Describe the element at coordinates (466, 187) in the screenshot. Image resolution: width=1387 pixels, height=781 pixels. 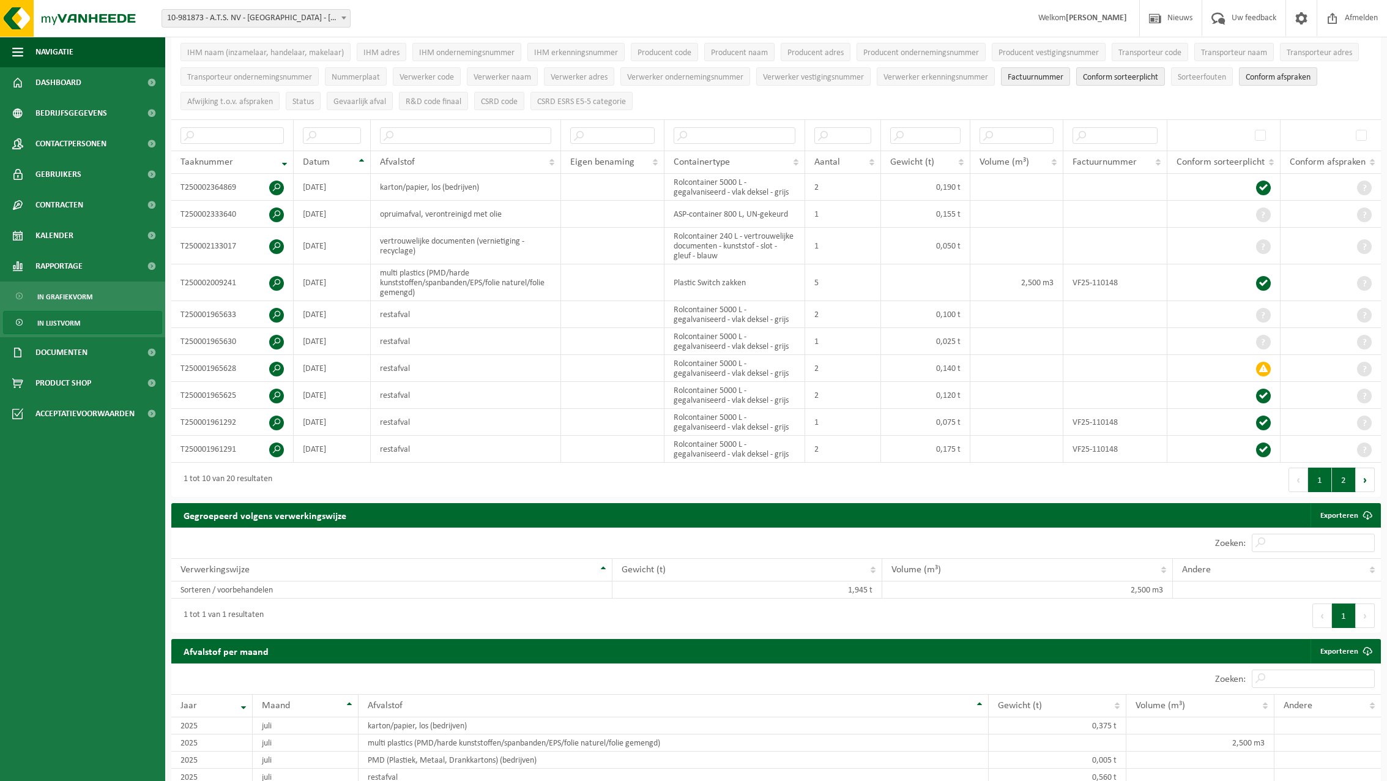
I see `td: karton/papier, los (bedrijven)` at that location.